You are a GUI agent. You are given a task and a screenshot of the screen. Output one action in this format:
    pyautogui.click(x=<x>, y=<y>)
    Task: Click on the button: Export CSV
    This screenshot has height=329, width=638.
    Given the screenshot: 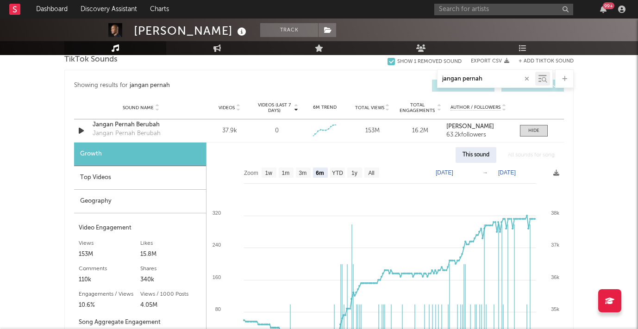 What is the action you would take?
    pyautogui.click(x=490, y=61)
    